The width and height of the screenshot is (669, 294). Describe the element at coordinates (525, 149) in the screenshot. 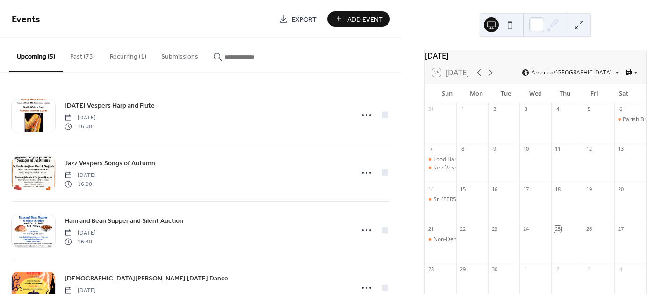

I see `div: 10` at that location.